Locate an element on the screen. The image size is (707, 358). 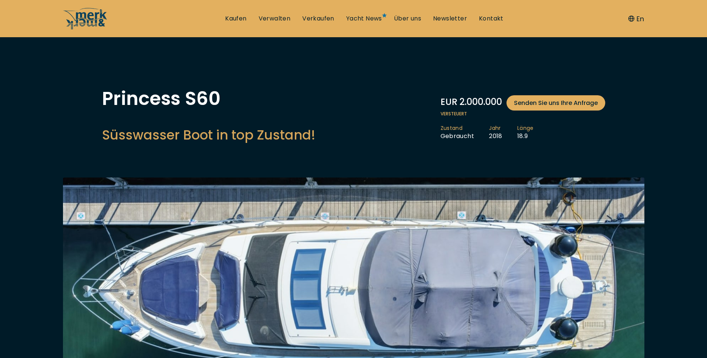
span: Länge is located at coordinates (525, 129).